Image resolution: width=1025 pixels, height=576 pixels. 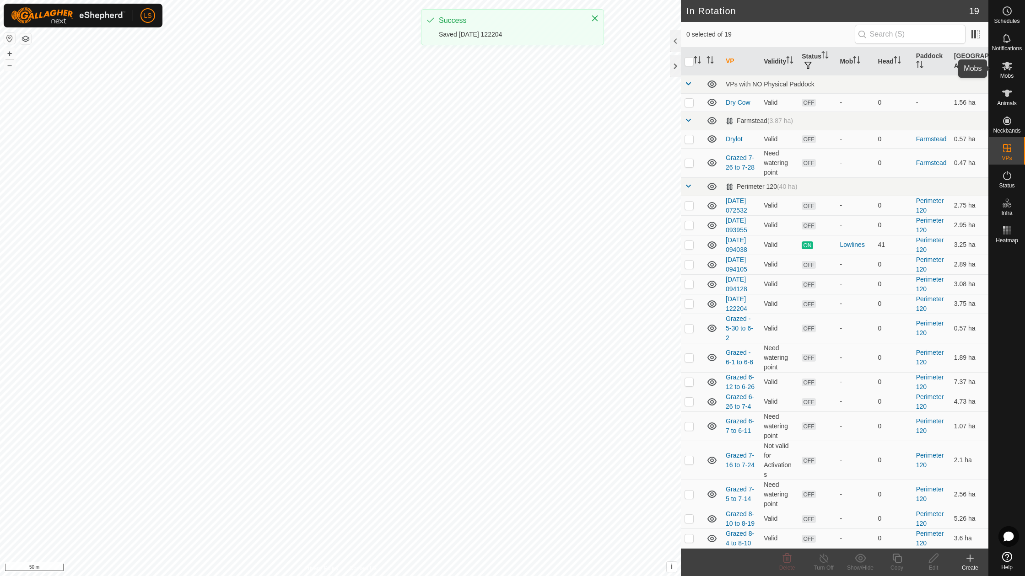 What do you see at coordinates (969, 245) in the screenshot?
I see `td: 3.25 ha` at bounding box center [969, 245].